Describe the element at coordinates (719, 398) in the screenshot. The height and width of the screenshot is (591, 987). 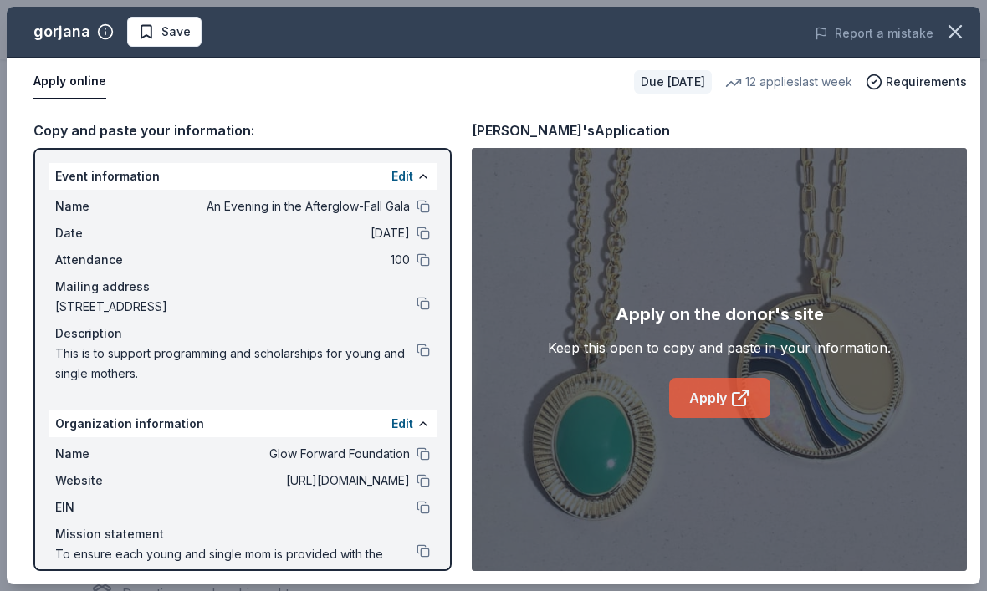
I see `a: Apply` at that location.